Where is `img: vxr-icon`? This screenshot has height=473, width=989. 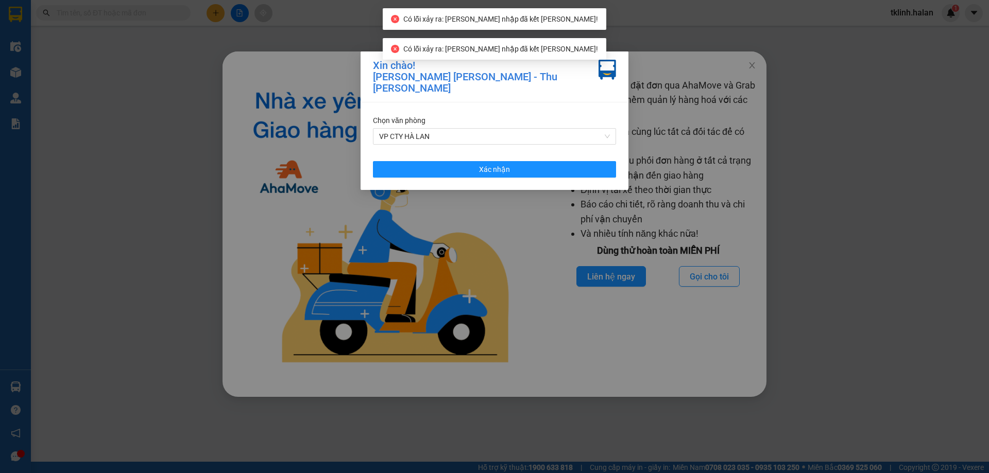 img: vxr-icon is located at coordinates (607, 70).